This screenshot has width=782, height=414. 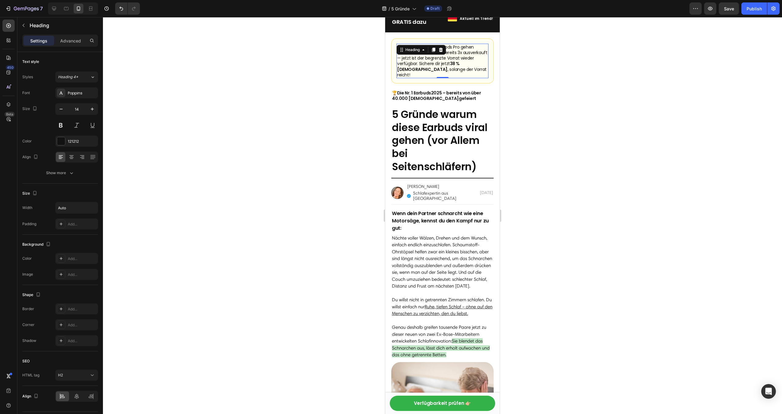 What do you see at coordinates (57, 293) in the screenshot?
I see `p: Du willst nicht in getrennten Zimmern schlafen. Du willst einfach nur` at bounding box center [57, 293].